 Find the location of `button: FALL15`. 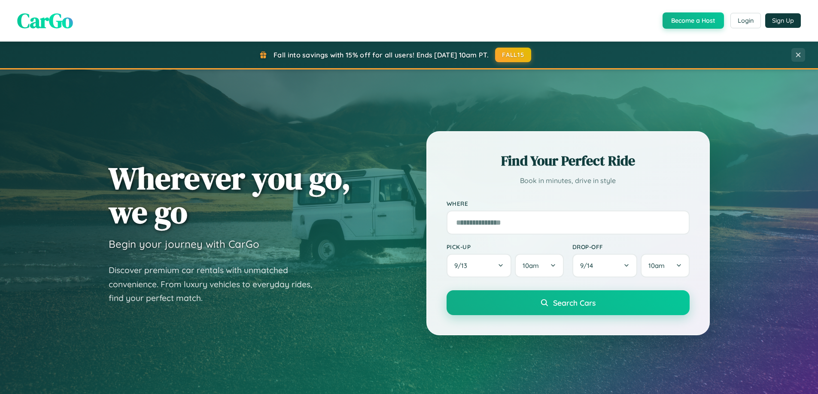

button: FALL15 is located at coordinates (513, 55).